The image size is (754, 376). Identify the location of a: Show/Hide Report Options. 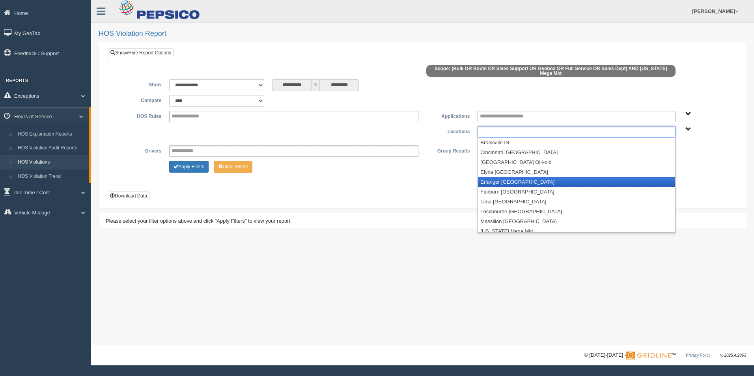
(141, 53).